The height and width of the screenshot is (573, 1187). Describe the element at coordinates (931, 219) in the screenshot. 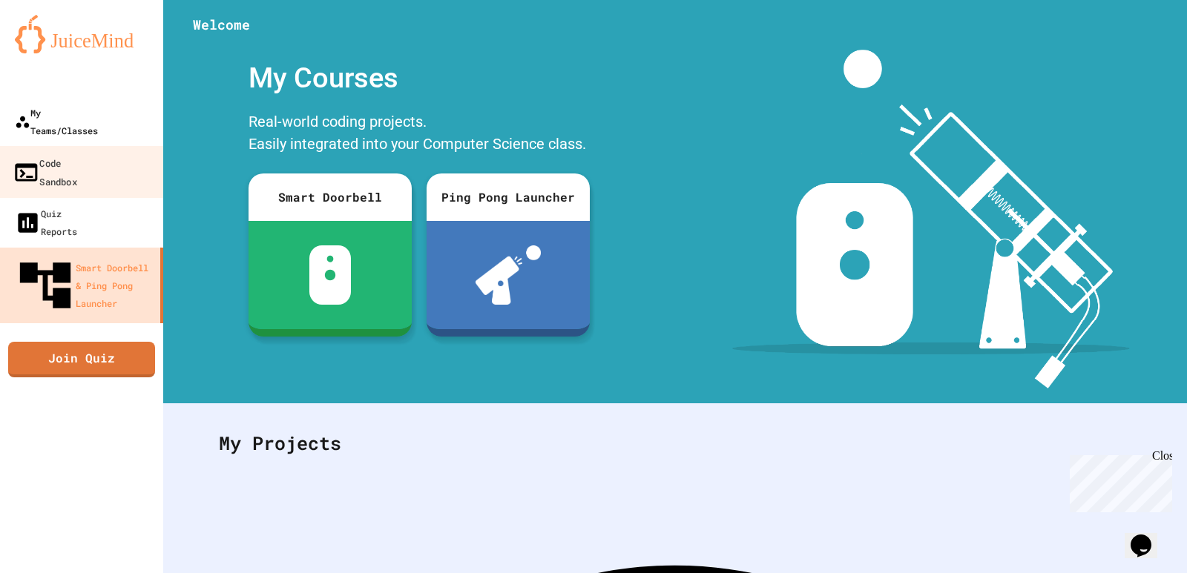

I see `img: banner-image-my-projects.png` at that location.